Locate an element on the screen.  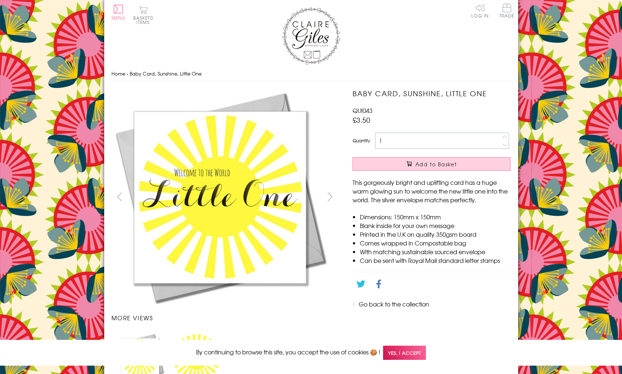
img: Claire Giles Greetings Cards is located at coordinates (311, 36).